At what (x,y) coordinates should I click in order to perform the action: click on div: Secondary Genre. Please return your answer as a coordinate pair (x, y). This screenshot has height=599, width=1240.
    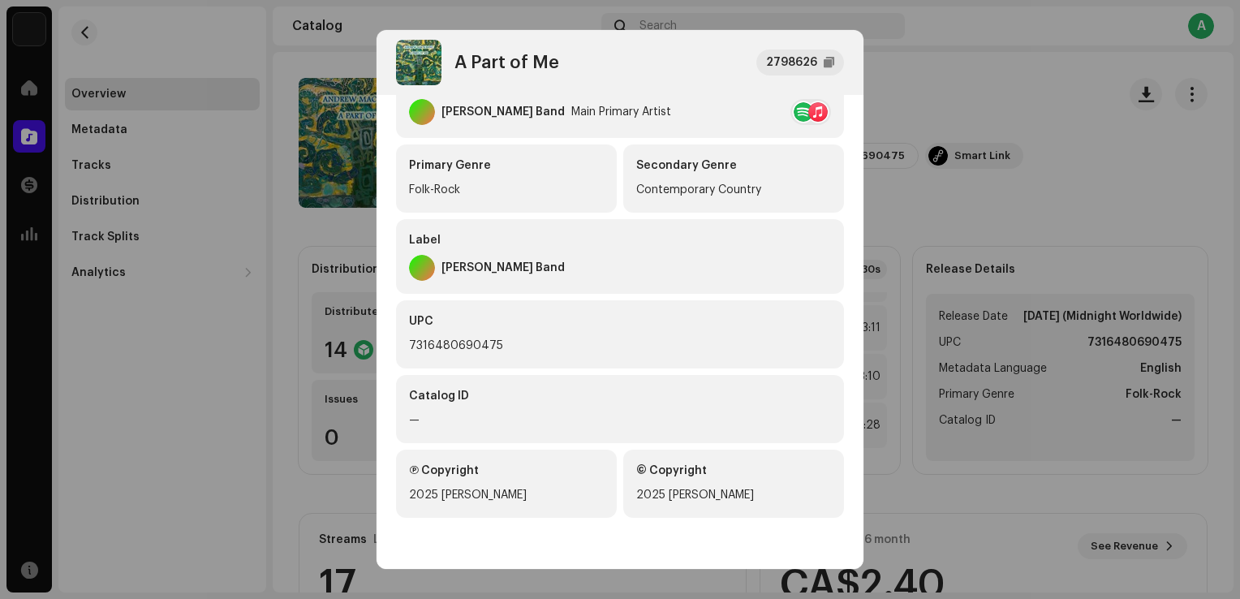
    Looking at the image, I should click on (733, 166).